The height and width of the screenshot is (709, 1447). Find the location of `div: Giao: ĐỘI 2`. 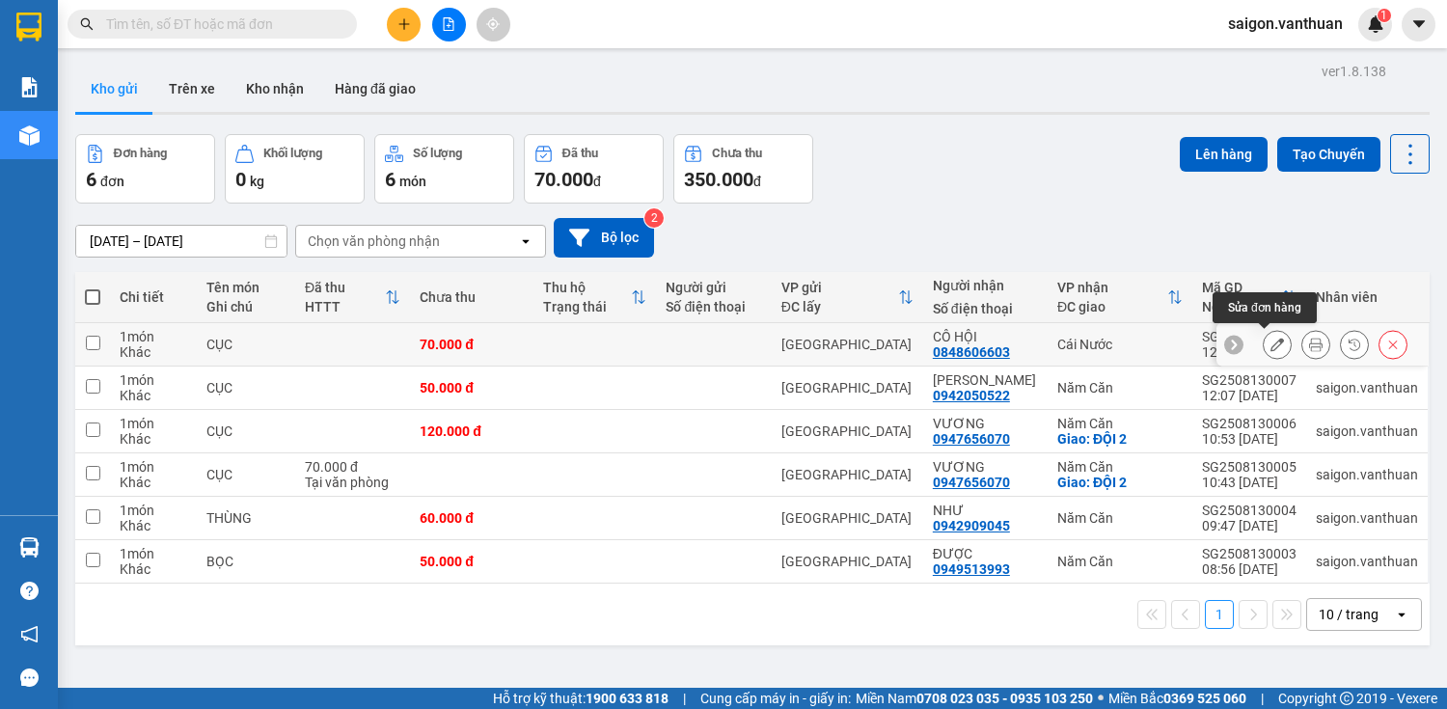

div: Giao: ĐỘI 2 is located at coordinates (1120, 482).